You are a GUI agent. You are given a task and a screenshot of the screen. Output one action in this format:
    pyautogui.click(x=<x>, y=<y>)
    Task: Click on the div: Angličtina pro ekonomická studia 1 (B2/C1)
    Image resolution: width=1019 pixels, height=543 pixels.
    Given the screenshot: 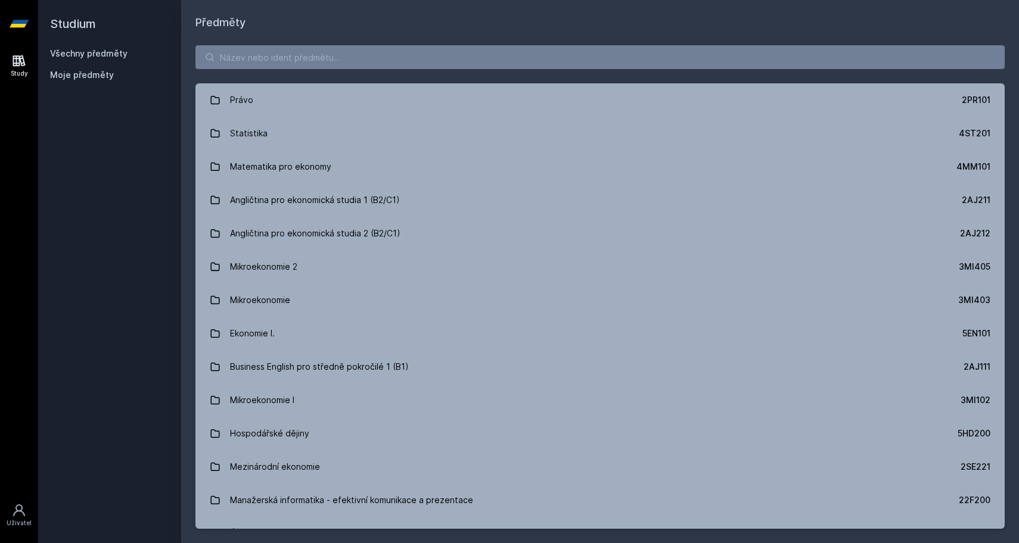 What is the action you would take?
    pyautogui.click(x=315, y=200)
    